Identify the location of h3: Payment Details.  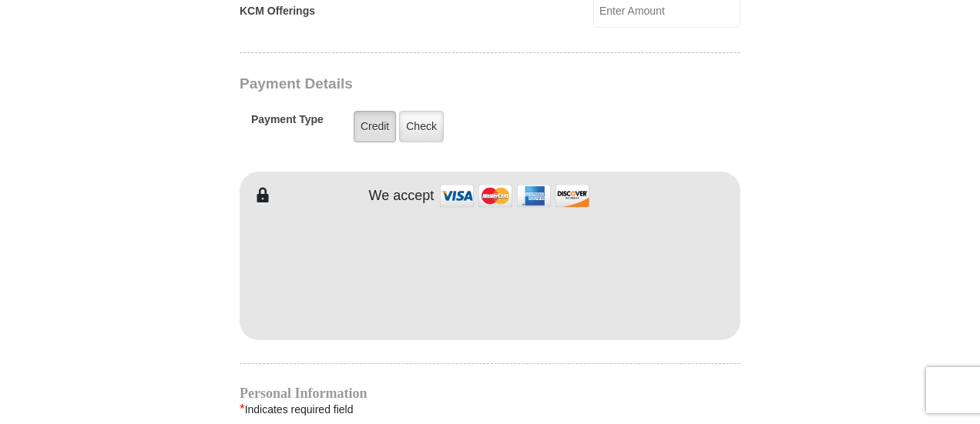
(436, 84).